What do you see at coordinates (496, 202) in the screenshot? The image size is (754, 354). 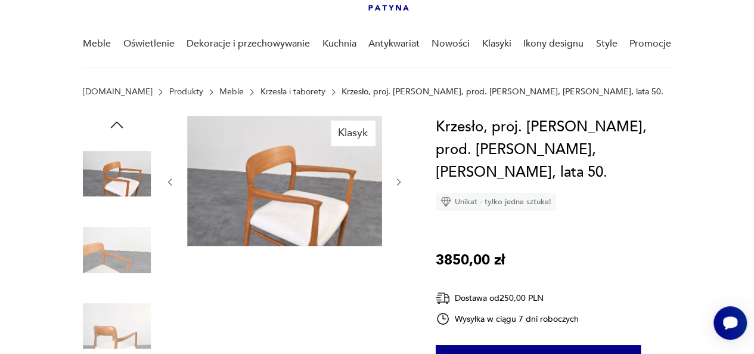 I see `div: Unikat - tylko jedna sztuka!` at bounding box center [496, 202].